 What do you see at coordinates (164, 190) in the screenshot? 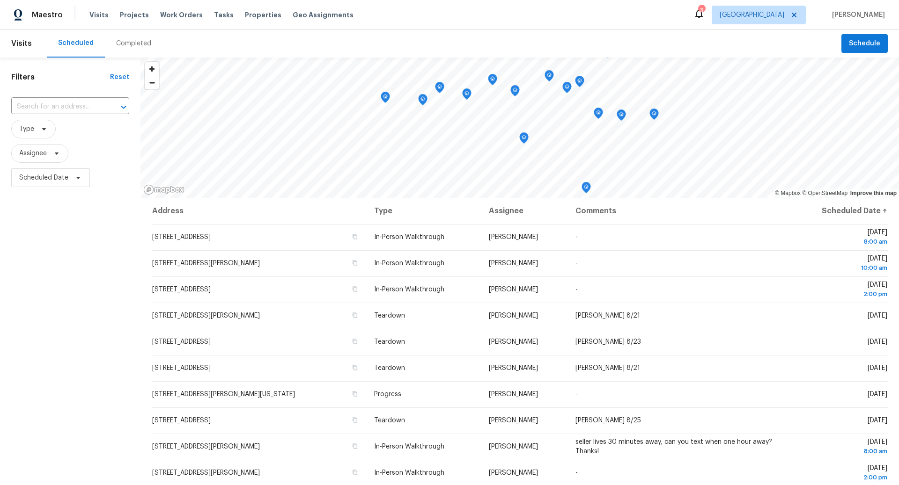
I see `a: Mapbox homepage` at bounding box center [164, 190].